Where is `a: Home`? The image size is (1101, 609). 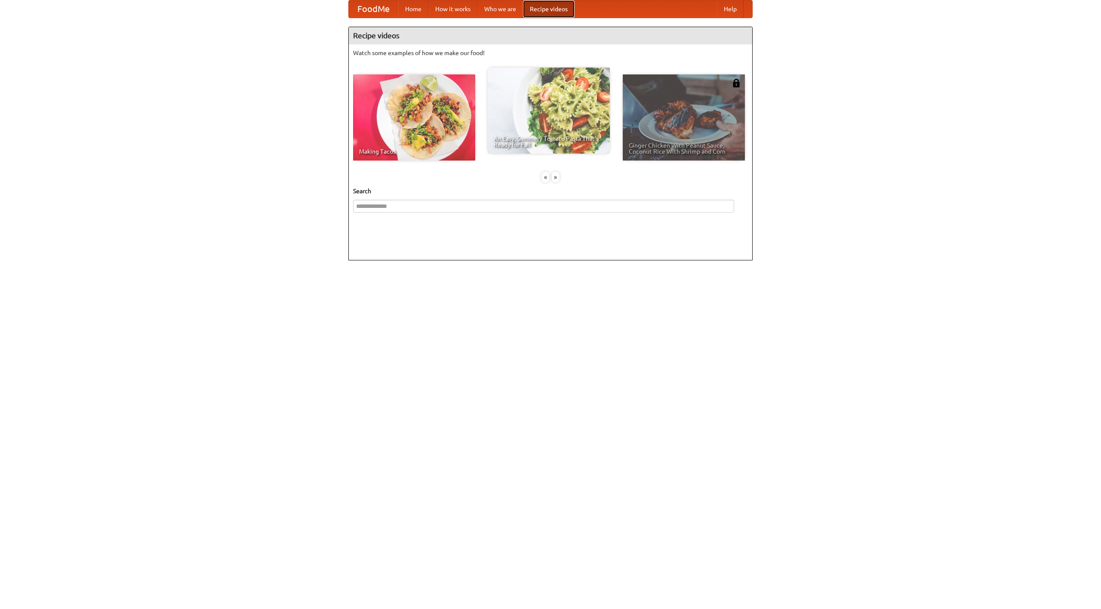
a: Home is located at coordinates (413, 9).